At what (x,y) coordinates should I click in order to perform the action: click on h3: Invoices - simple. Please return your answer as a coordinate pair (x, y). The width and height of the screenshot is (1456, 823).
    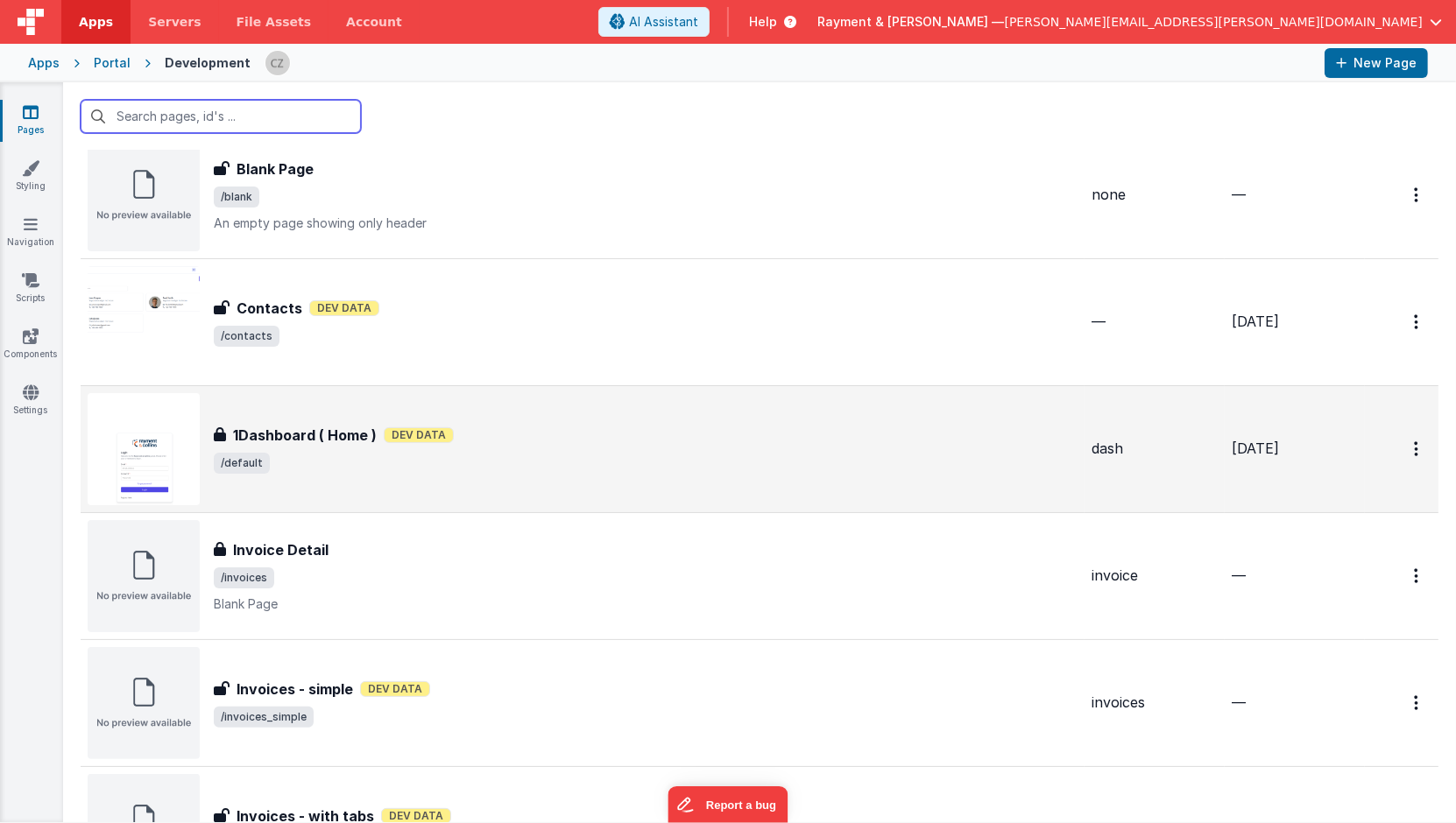
    Looking at the image, I should click on (295, 689).